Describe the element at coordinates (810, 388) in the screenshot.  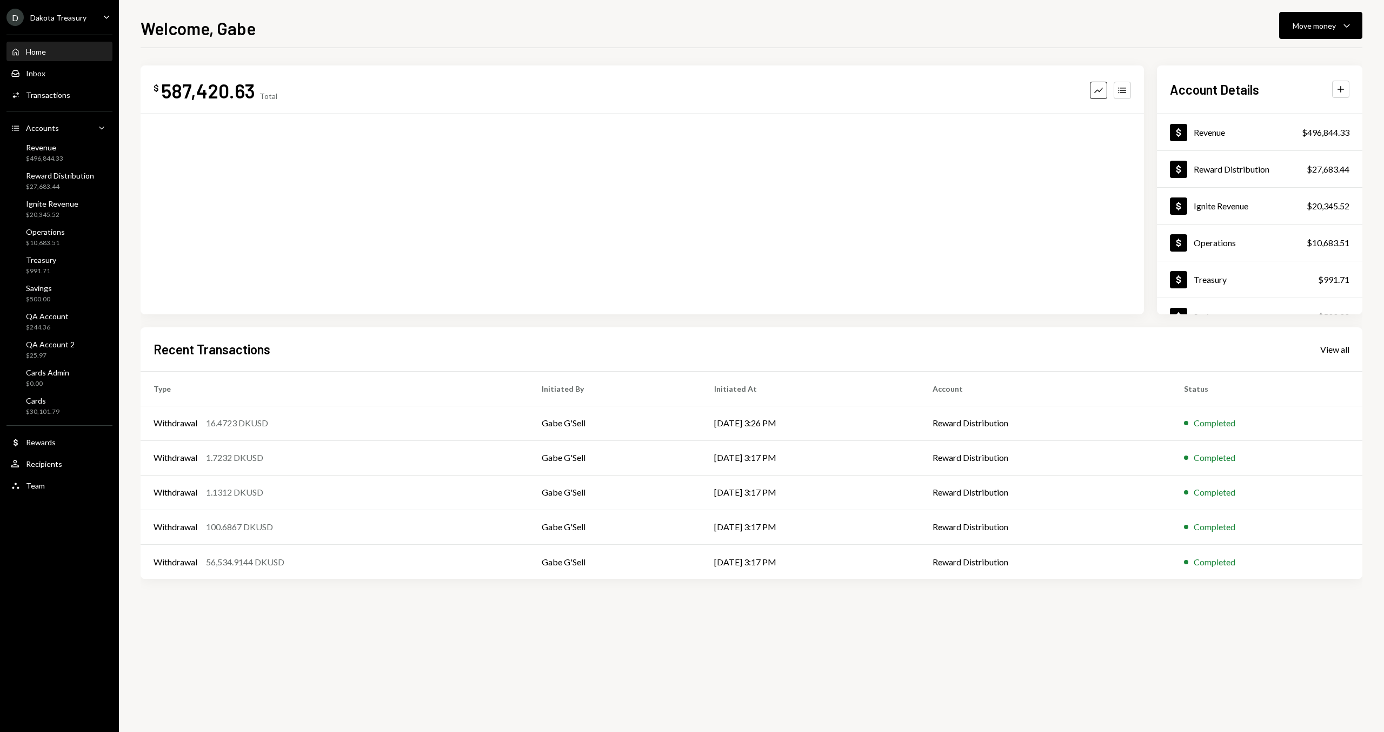
I see `th: Initiated At` at that location.